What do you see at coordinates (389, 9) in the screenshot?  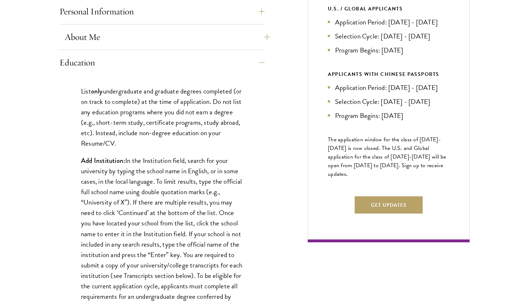 I see `div: U.S. / GLOBAL APPLICANTS` at bounding box center [389, 9].